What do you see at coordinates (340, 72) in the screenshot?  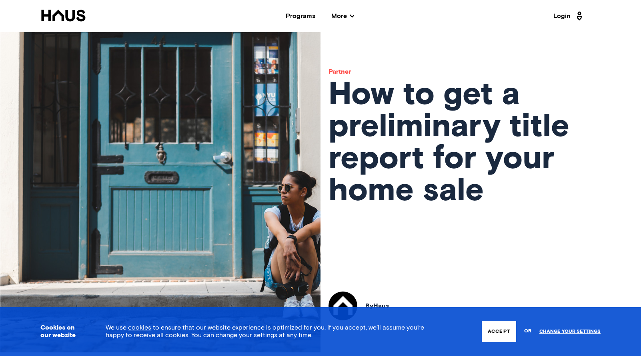 I see `a: Partner` at bounding box center [340, 72].